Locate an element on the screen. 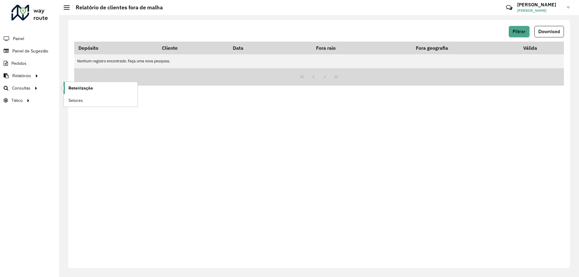 This screenshot has width=579, height=277. th: Fora geografia is located at coordinates (432, 48).